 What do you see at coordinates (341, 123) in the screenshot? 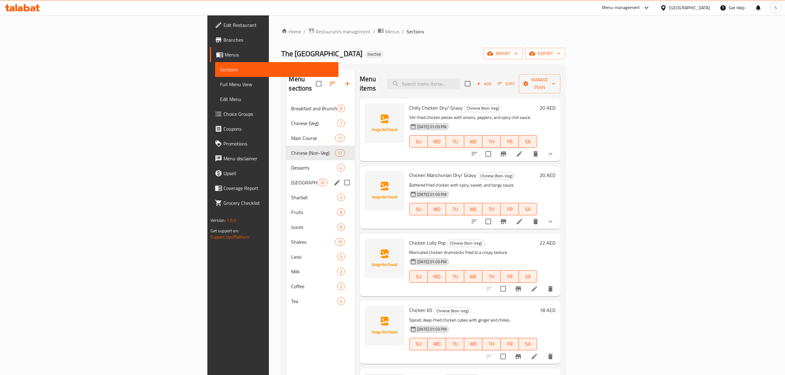
I see `span: 7` at bounding box center [341, 123].